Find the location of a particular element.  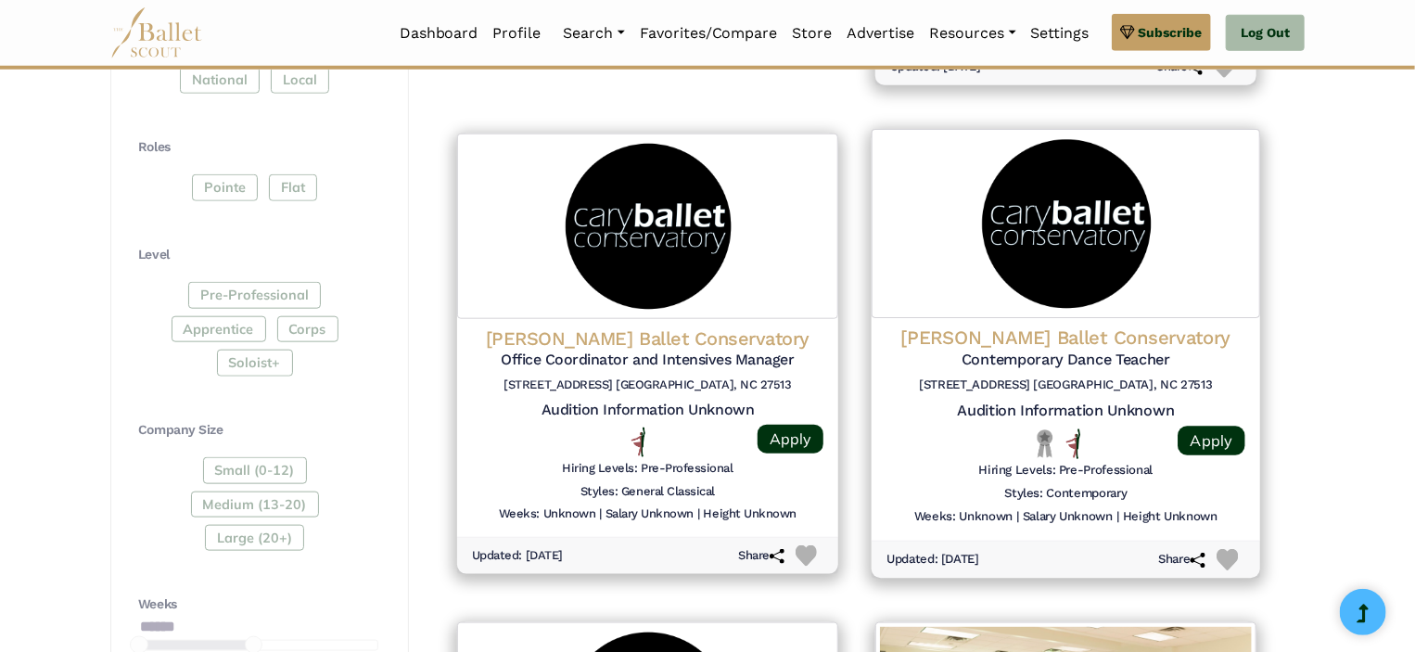

a: Log Out is located at coordinates (1265, 33).